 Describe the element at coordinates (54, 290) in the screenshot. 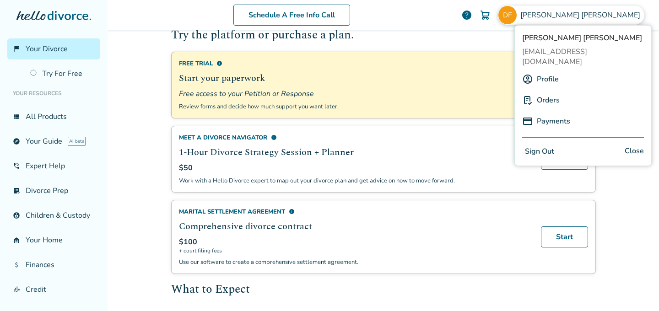

I see `a: finance_modeCredit` at that location.